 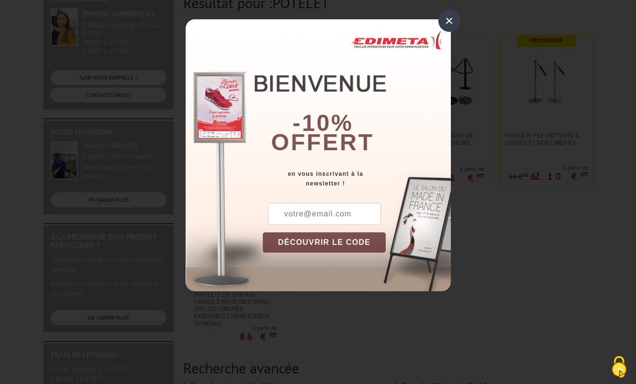 What do you see at coordinates (325, 242) in the screenshot?
I see `button: DÉCOUVRIR LE CODE` at bounding box center [325, 242].